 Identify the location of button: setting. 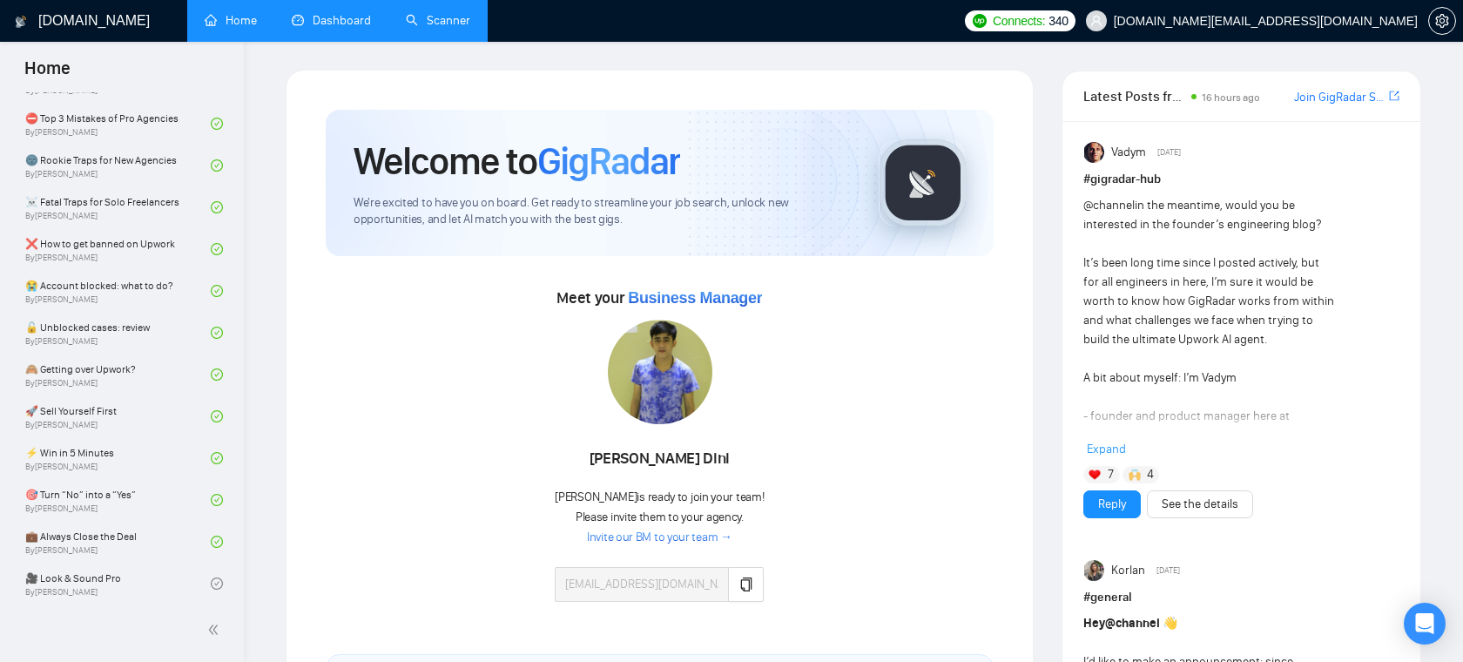
(1442, 21).